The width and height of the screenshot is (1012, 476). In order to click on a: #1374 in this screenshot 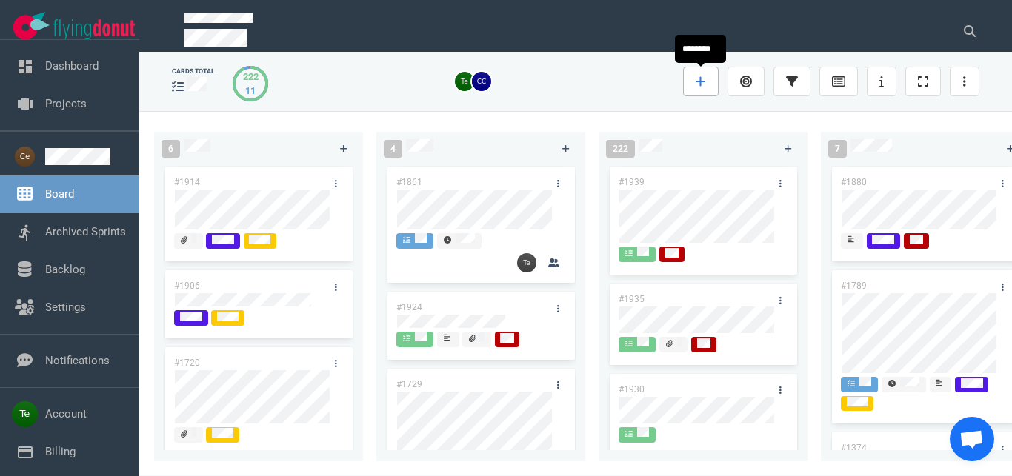, I will do `click(854, 448)`.